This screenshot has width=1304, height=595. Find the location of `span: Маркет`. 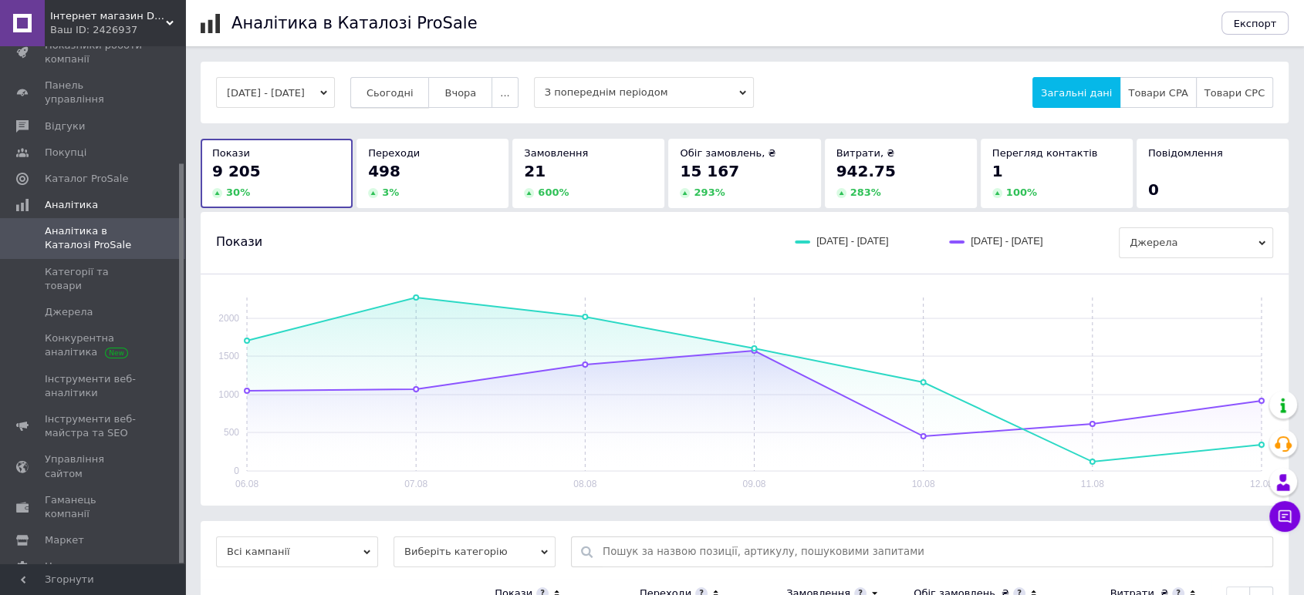

span: Маркет is located at coordinates (64, 541).